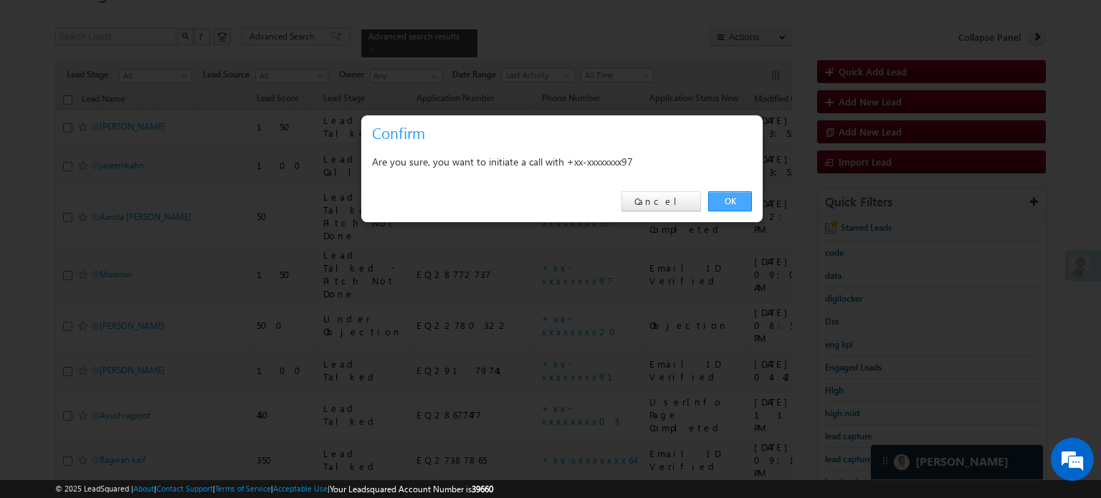 The image size is (1101, 498). What do you see at coordinates (158, 85) in the screenshot?
I see `div: Chat with us now` at bounding box center [158, 85].